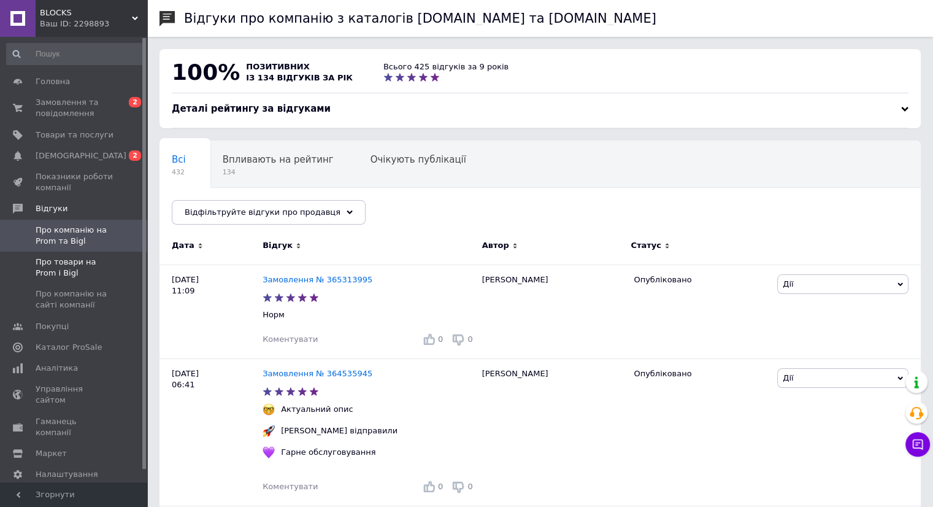  I want to click on button: Чат з покупцем, so click(917, 444).